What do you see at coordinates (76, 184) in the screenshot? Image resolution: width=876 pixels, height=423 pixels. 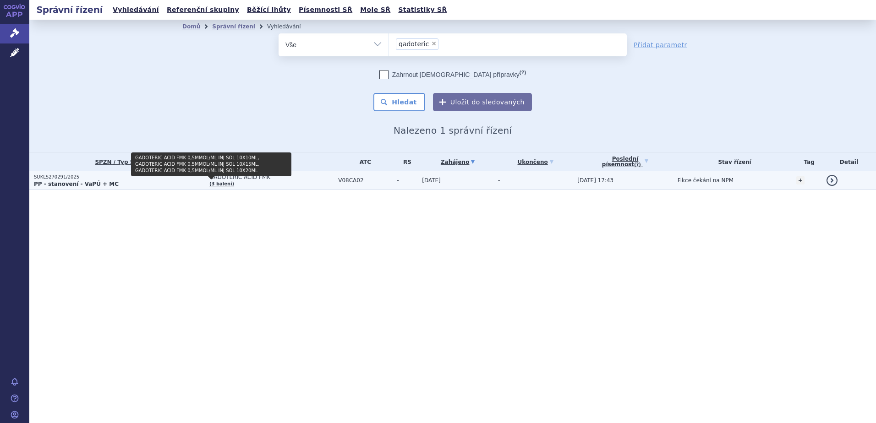 I see `strong: PP - stanovení - VaPÚ + MC` at bounding box center [76, 184].